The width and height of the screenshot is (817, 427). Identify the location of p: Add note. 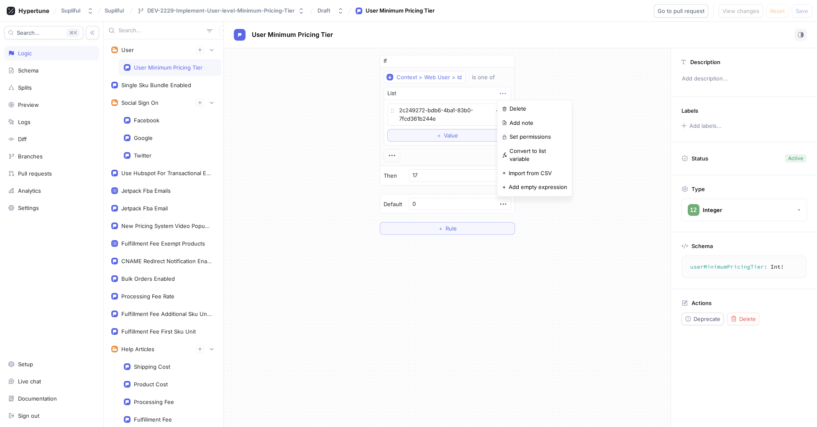
(522, 123).